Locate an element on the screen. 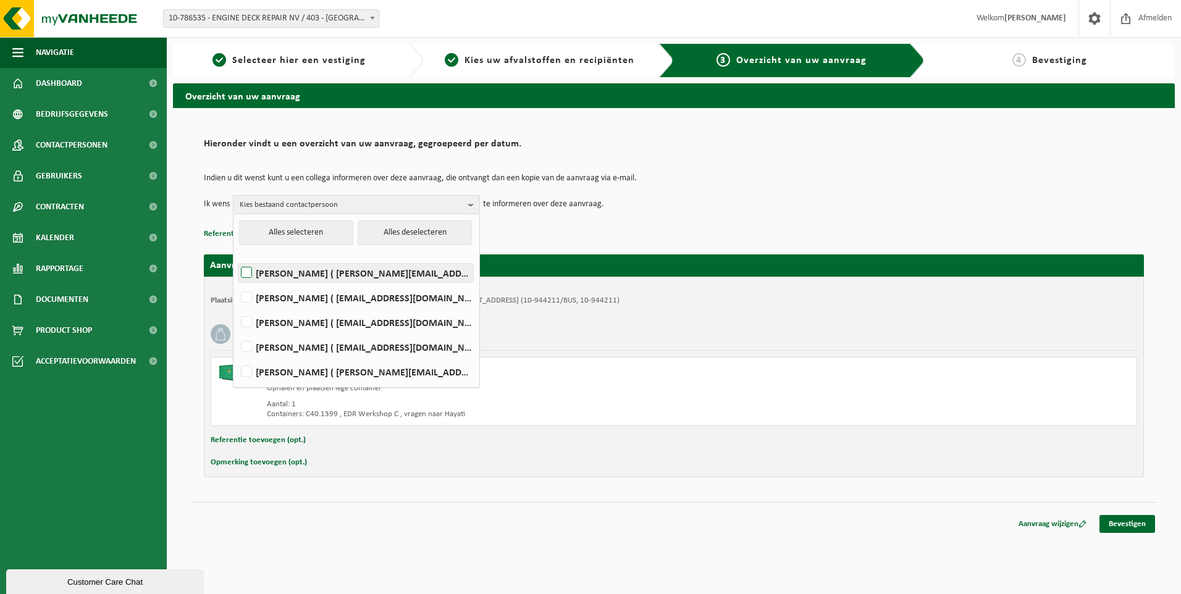  span: Overzicht van uw aanvraag is located at coordinates (801, 61).